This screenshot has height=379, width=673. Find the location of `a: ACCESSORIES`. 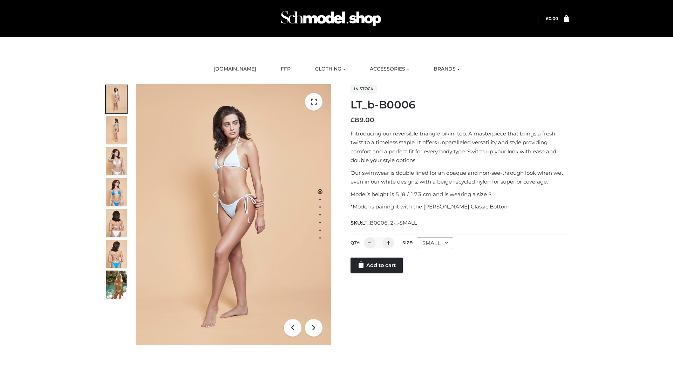

a: ACCESSORIES is located at coordinates (389, 69).